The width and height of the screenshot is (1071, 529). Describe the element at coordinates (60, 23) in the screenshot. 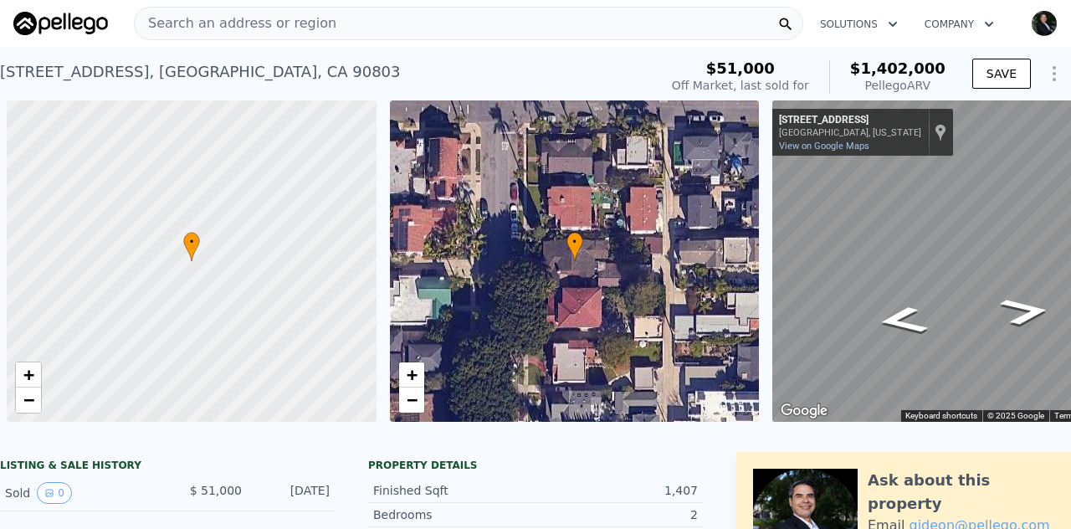

I see `img: Pellego` at that location.